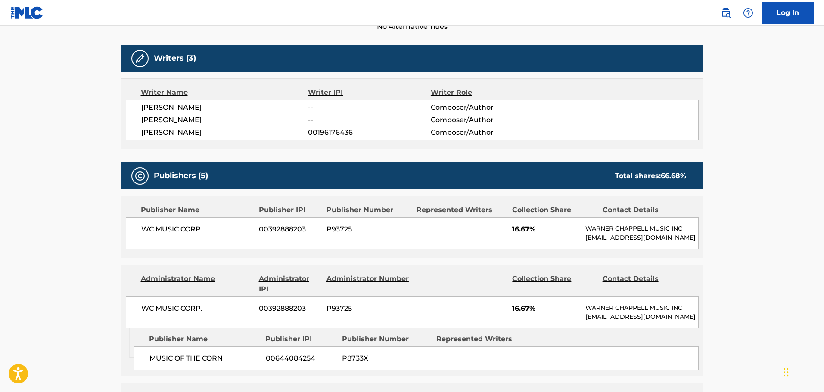 The width and height of the screenshot is (824, 392). I want to click on span: No Alternative Titles, so click(412, 27).